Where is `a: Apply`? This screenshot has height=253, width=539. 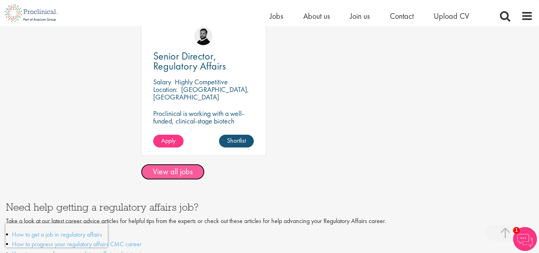
a: Apply is located at coordinates (168, 141).